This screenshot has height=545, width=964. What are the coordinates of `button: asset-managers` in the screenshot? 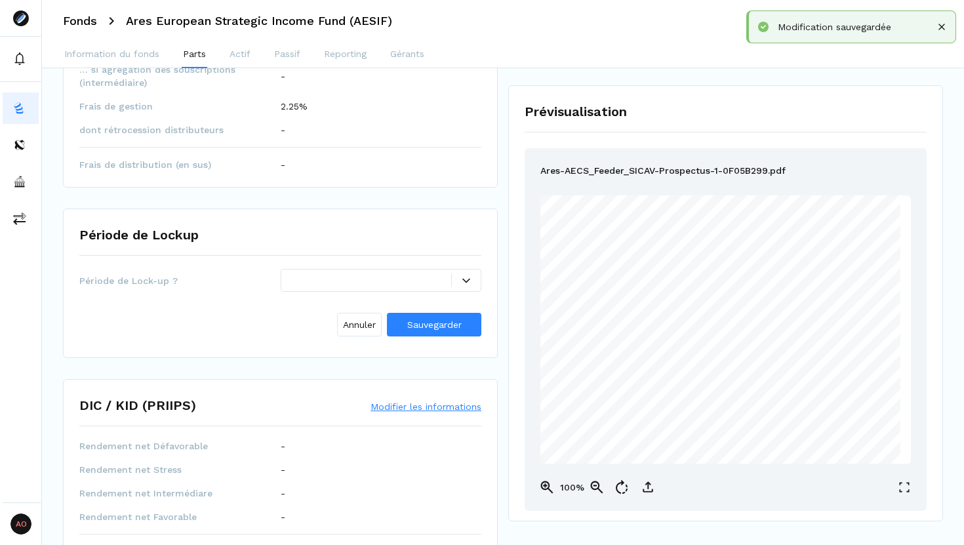 It's located at (20, 182).